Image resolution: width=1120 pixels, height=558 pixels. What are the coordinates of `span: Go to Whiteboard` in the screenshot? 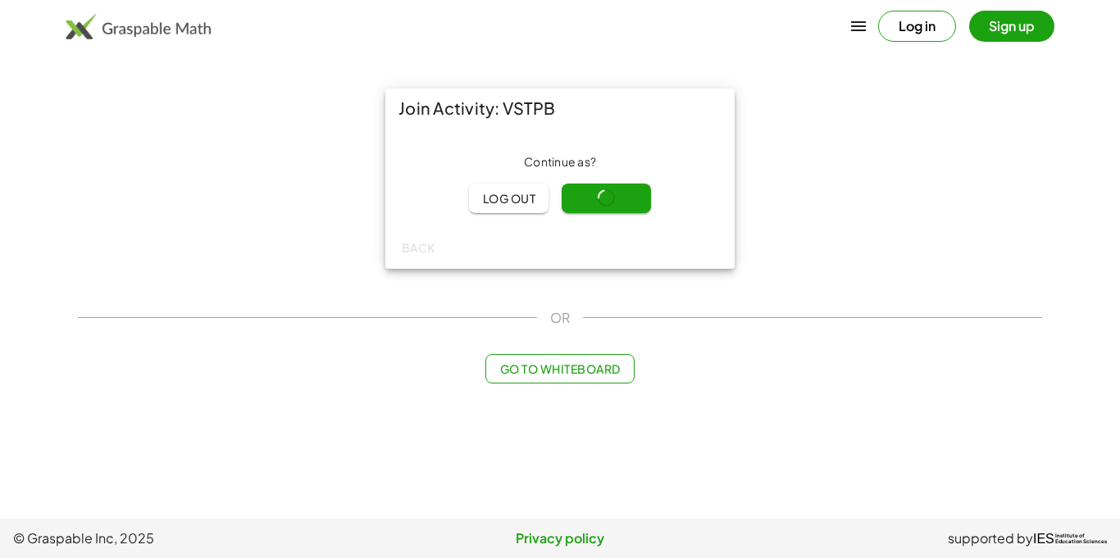 It's located at (559, 369).